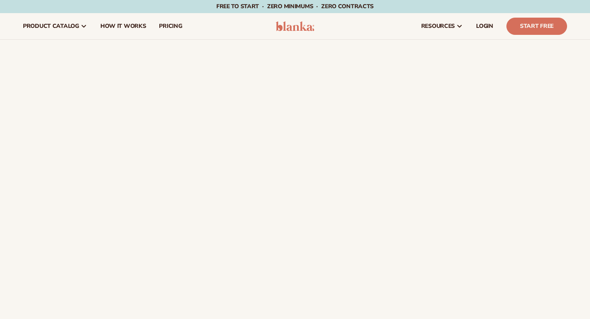 This screenshot has width=590, height=319. I want to click on a: pricing, so click(170, 26).